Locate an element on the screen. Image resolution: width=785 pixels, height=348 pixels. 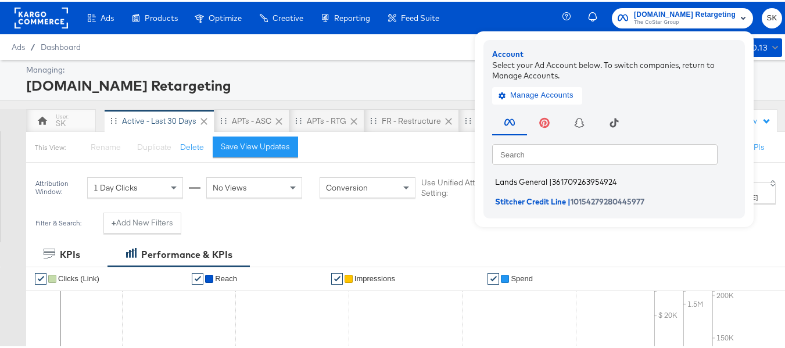
span: Optimize is located at coordinates (225, 16).